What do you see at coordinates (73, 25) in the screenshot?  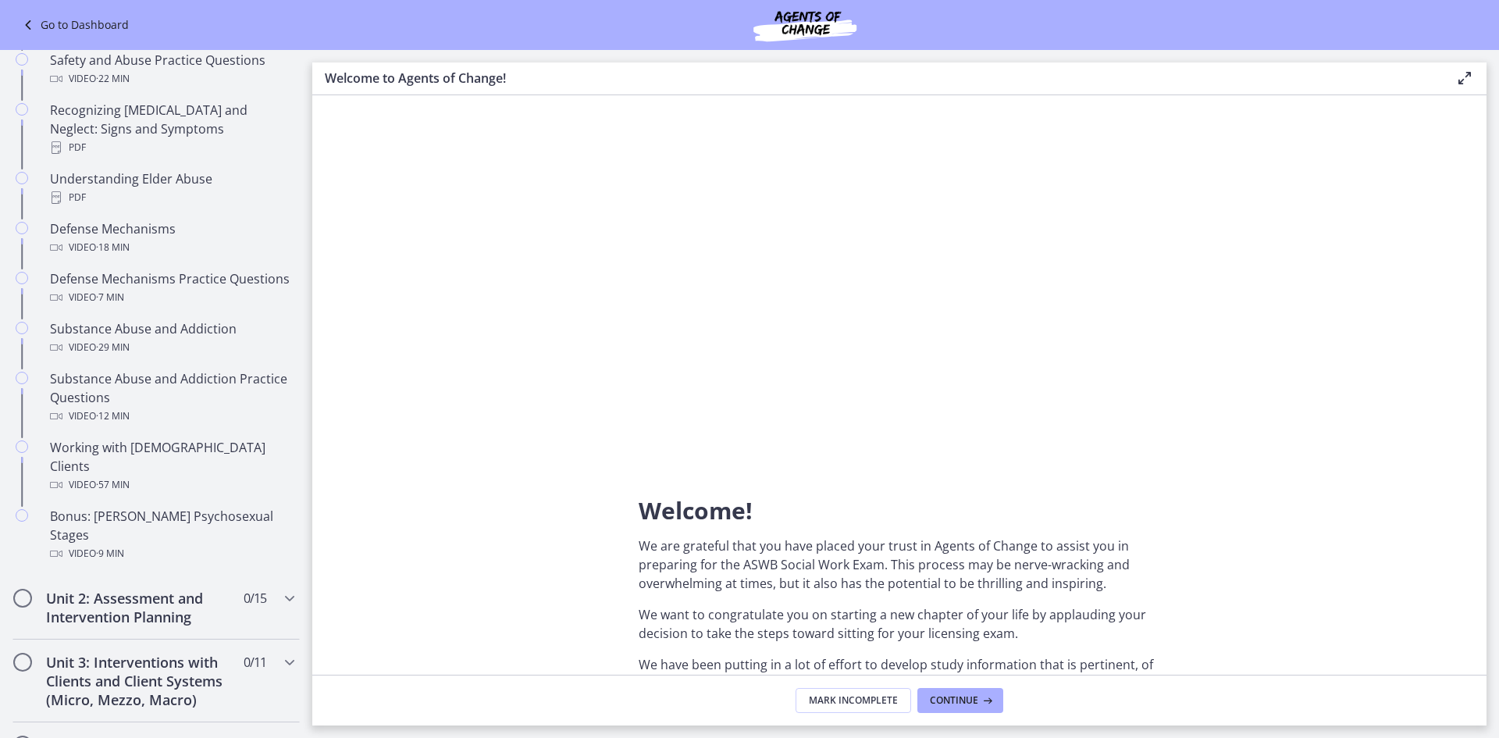 I see `a: Go to Dashboard` at bounding box center [73, 25].